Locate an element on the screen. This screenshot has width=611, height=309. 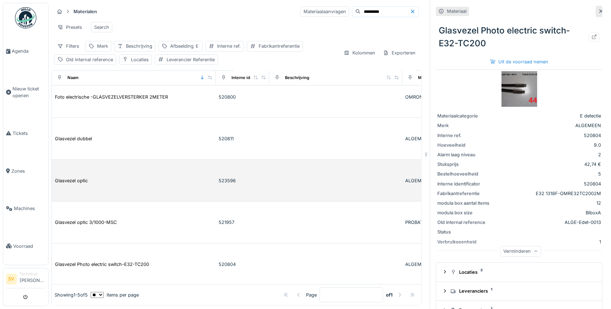
div: 520811 is located at coordinates (242, 139).